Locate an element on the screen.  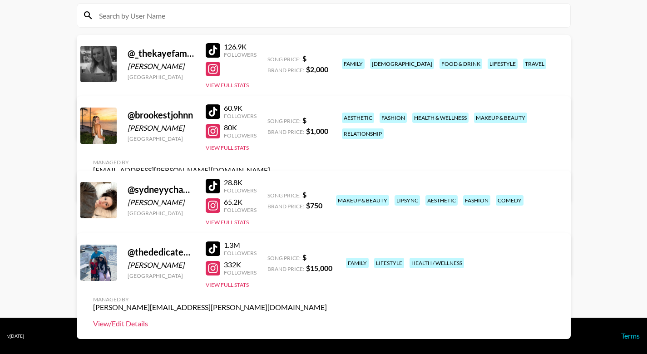
div: 1.3M is located at coordinates (240, 245).